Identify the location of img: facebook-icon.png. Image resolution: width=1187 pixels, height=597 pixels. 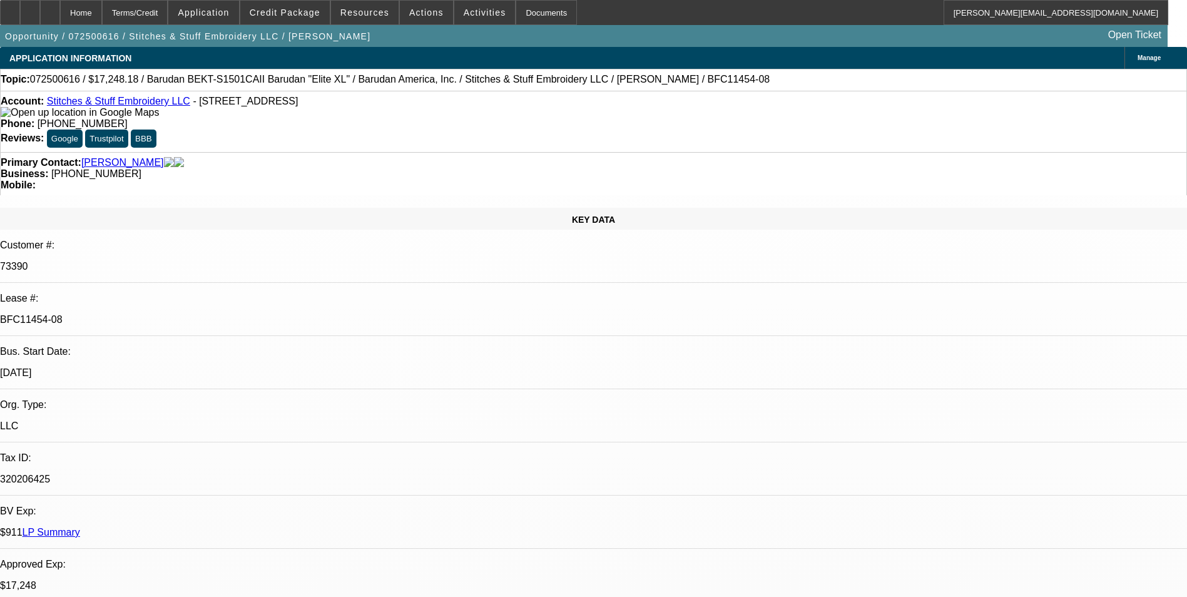
(169, 163).